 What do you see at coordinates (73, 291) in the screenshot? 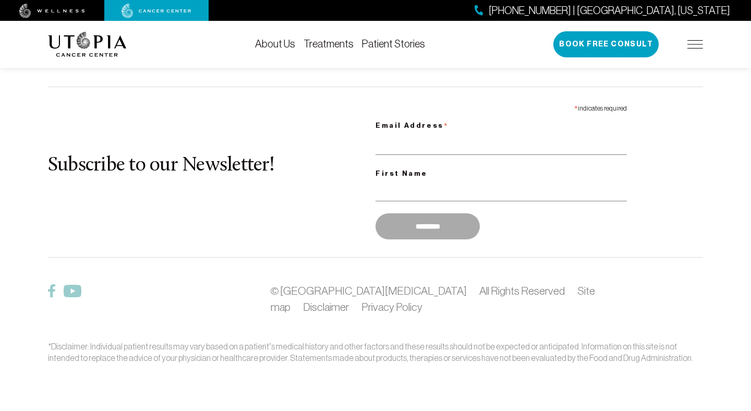
I see `img: Twitter` at bounding box center [73, 291].